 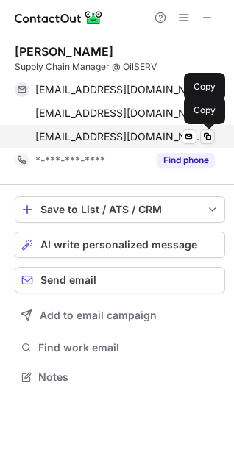 I want to click on span: Notes, so click(x=129, y=377).